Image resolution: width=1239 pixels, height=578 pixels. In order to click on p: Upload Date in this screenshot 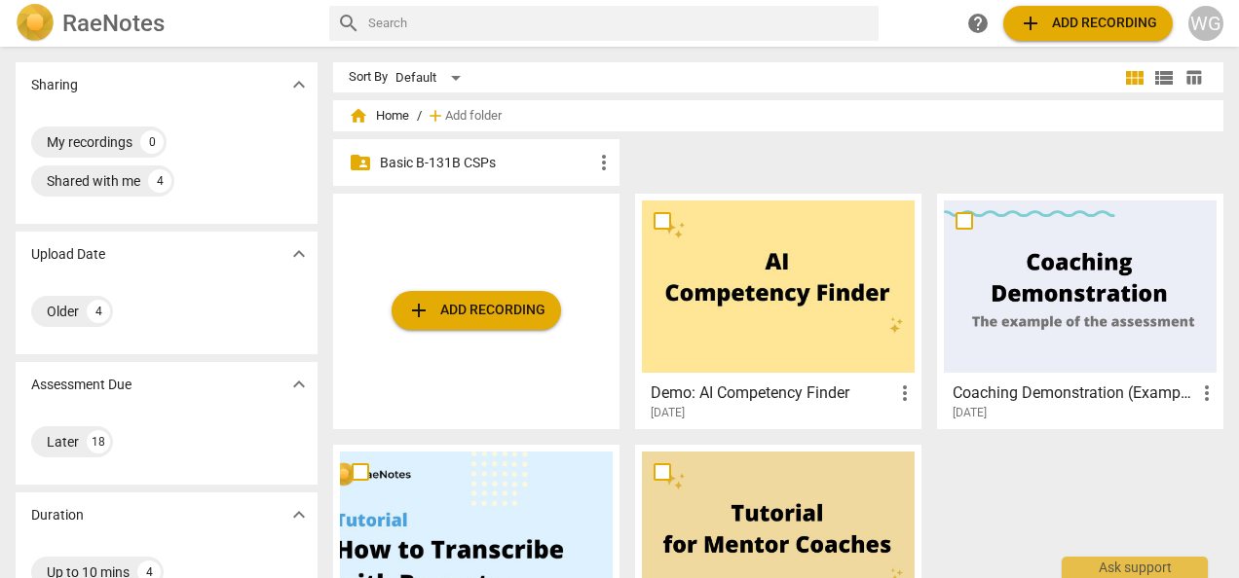, I will do `click(68, 254)`.